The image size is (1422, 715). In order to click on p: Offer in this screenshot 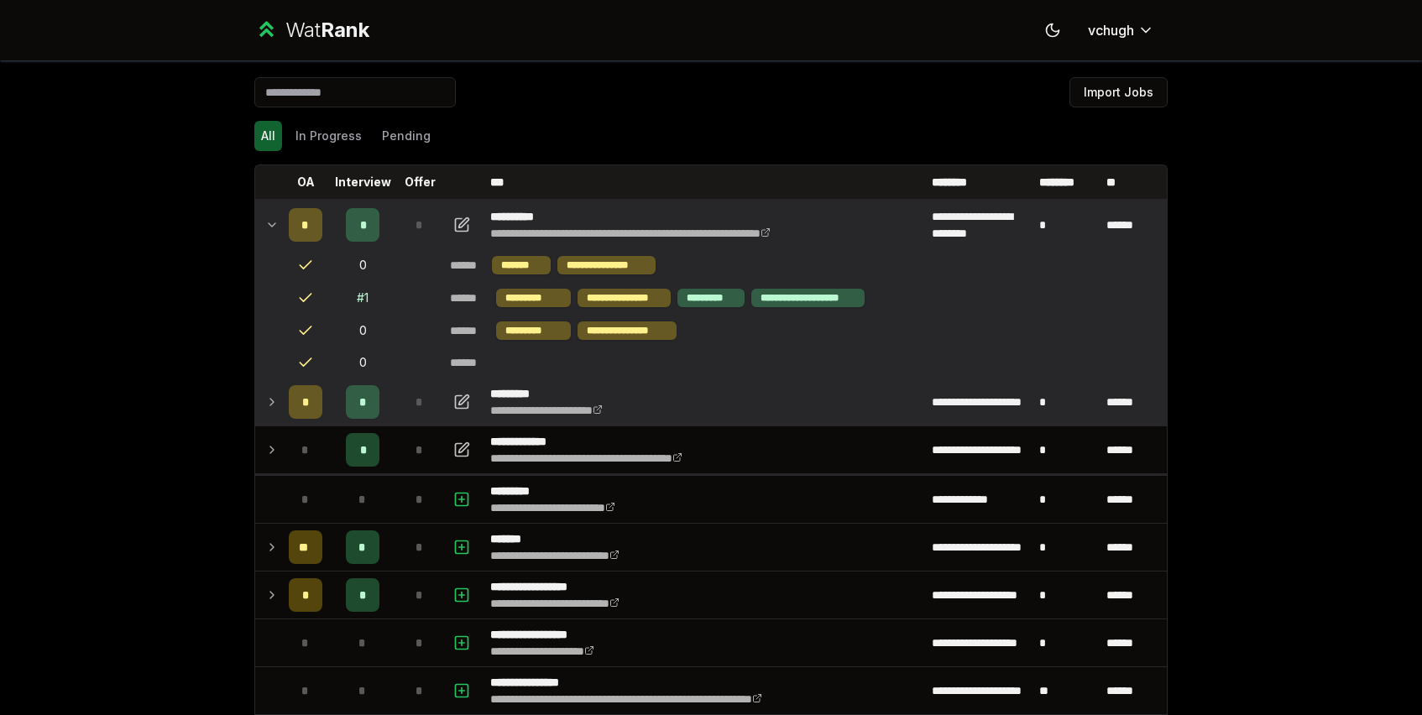, I will do `click(420, 182)`.